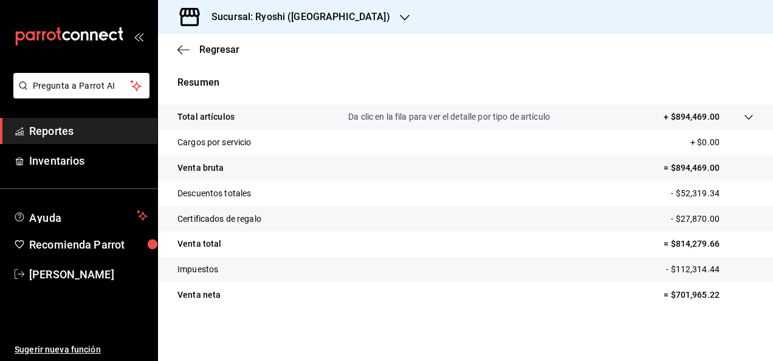 This screenshot has height=361, width=773. What do you see at coordinates (709, 244) in the screenshot?
I see `p: = $814,279.66` at bounding box center [709, 244].